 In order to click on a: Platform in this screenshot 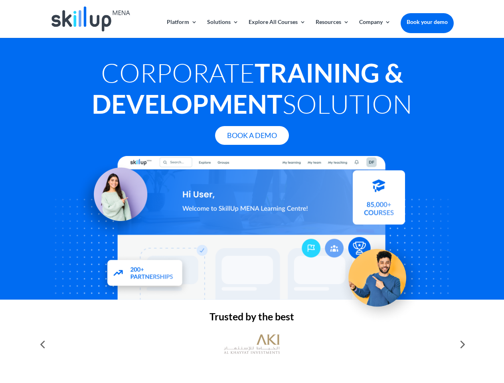, I will do `click(182, 28)`.